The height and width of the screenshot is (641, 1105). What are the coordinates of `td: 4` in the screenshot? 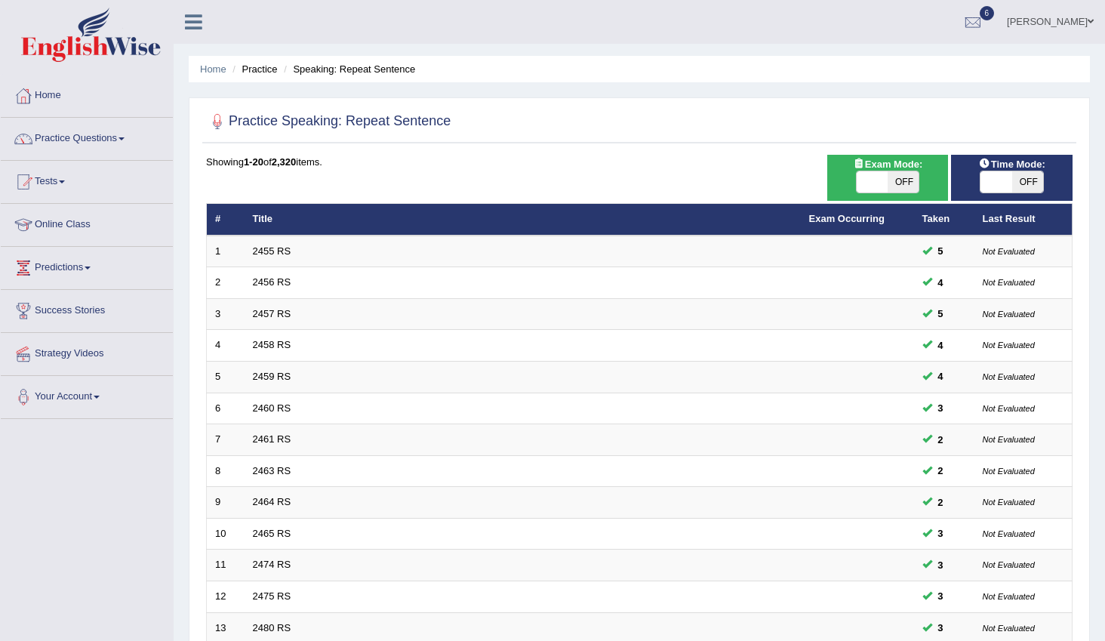 It's located at (226, 346).